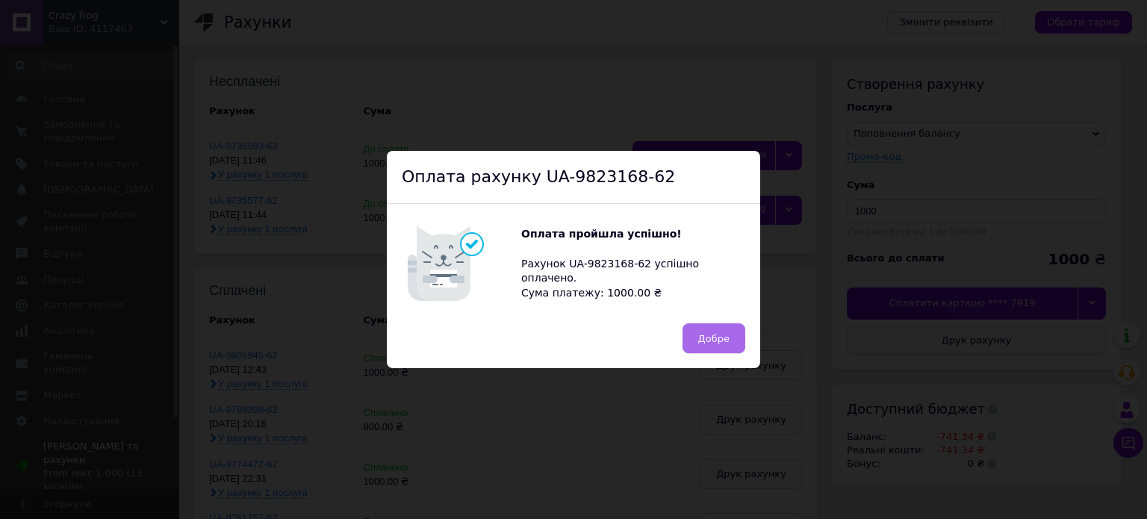 This screenshot has width=1147, height=519. What do you see at coordinates (714, 338) in the screenshot?
I see `span: Добре` at bounding box center [714, 338].